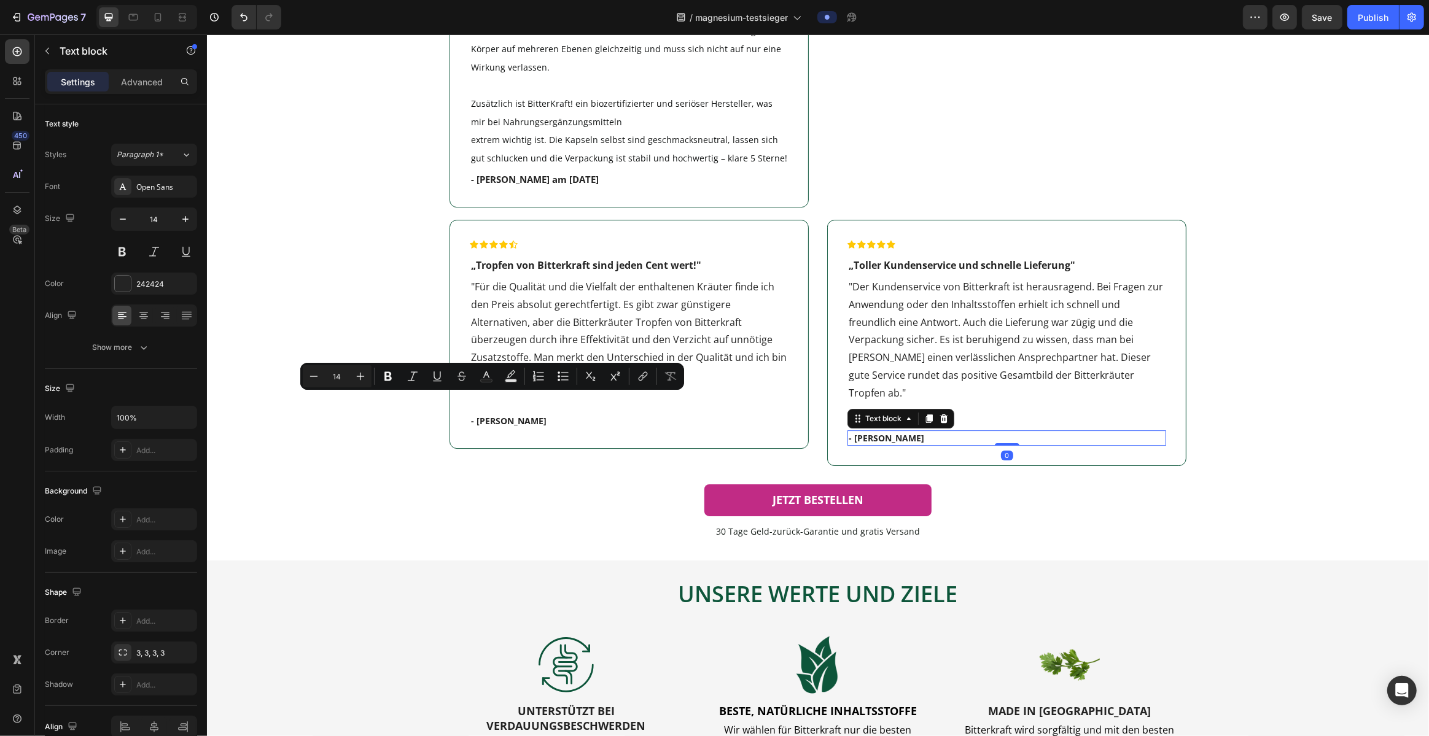 The image size is (1429, 736). I want to click on div: Corner, so click(57, 653).